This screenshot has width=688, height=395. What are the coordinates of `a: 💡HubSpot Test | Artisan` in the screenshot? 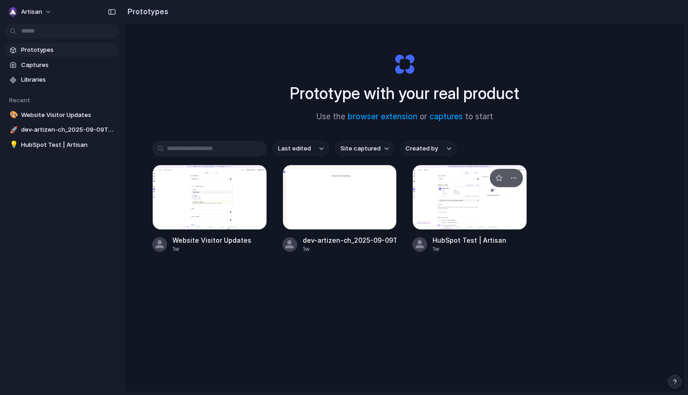 It's located at (62, 145).